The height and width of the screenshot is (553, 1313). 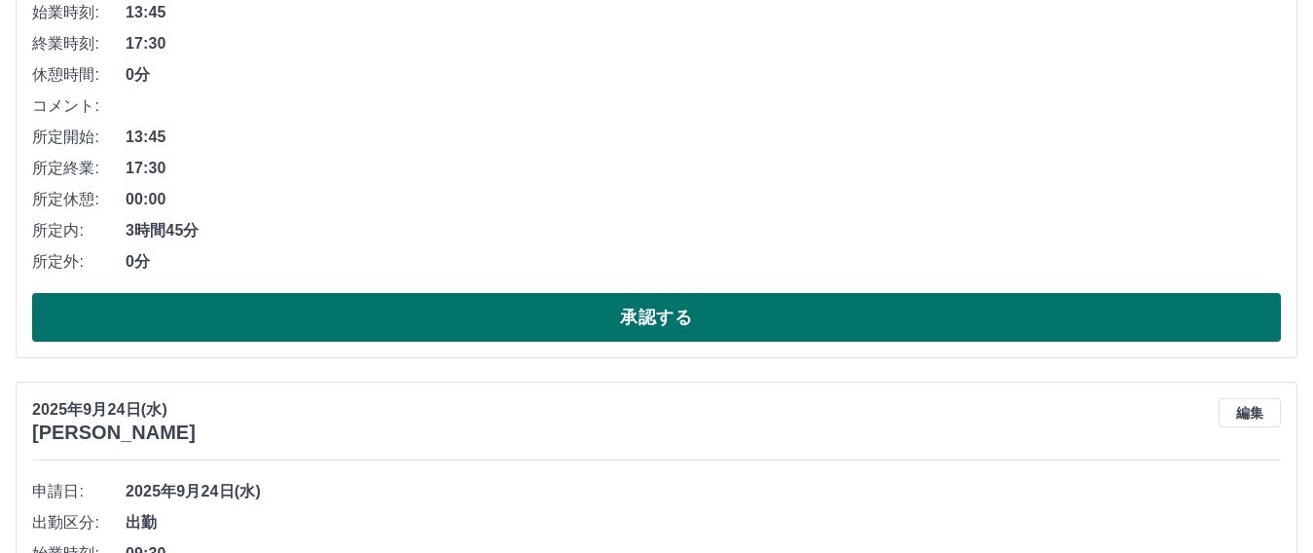 What do you see at coordinates (79, 106) in the screenshot?
I see `span: コメント:` at bounding box center [79, 106].